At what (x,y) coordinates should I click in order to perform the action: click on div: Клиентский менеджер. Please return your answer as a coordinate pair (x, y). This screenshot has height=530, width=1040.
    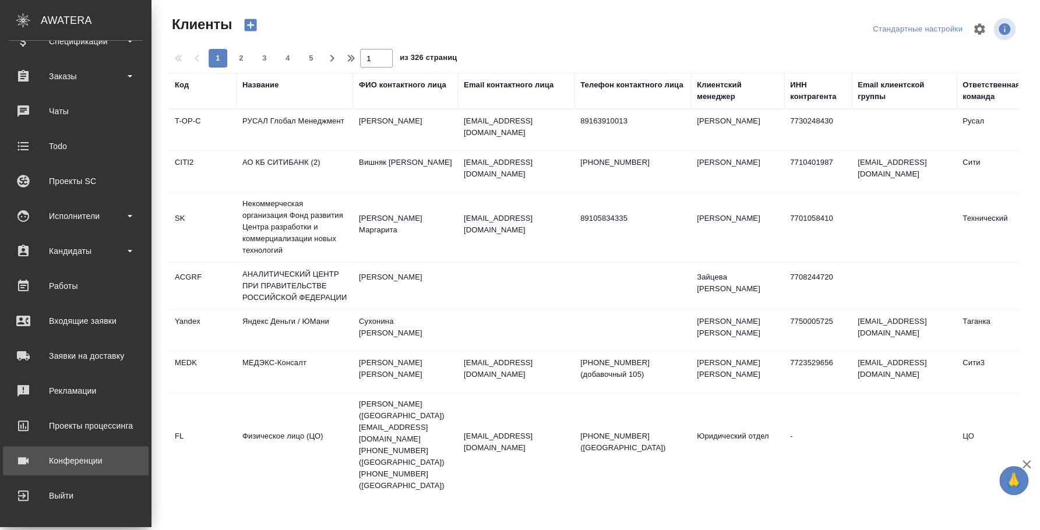
    Looking at the image, I should click on (737, 91).